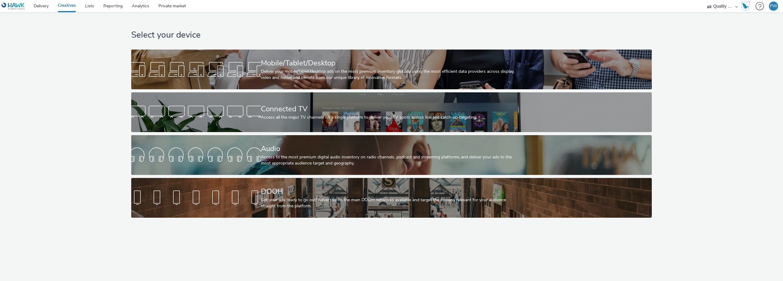 Image resolution: width=783 pixels, height=281 pixels. What do you see at coordinates (747, 6) in the screenshot?
I see `a: Hawk Academy` at bounding box center [747, 6].